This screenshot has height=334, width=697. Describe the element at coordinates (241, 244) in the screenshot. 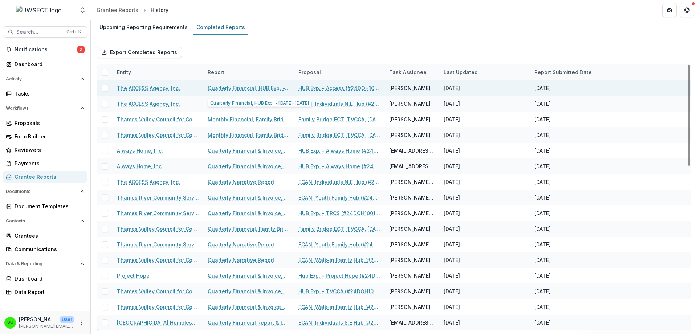

I see `a: Quarterly Narrative Report` at that location.